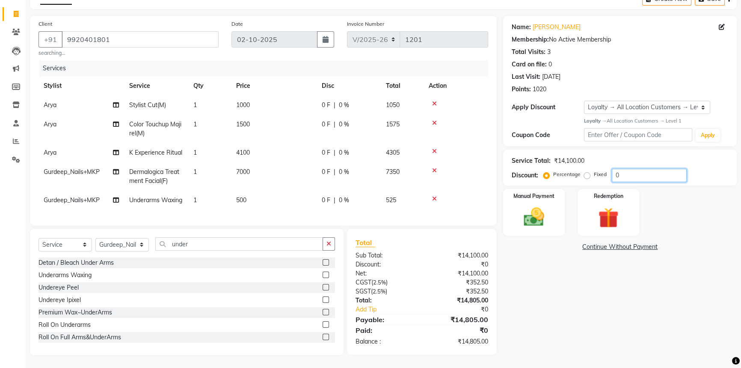 The height and width of the screenshot is (368, 741). What do you see at coordinates (210, 86) in the screenshot?
I see `th: Qty` at bounding box center [210, 86].